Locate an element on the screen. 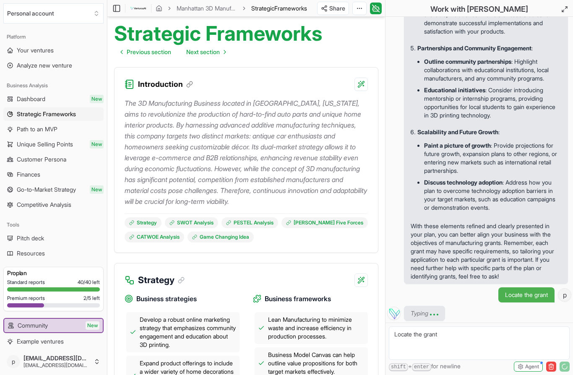 The height and width of the screenshot is (375, 573). a: Manhattan 3D Manufacturing is located at coordinates (207, 8).